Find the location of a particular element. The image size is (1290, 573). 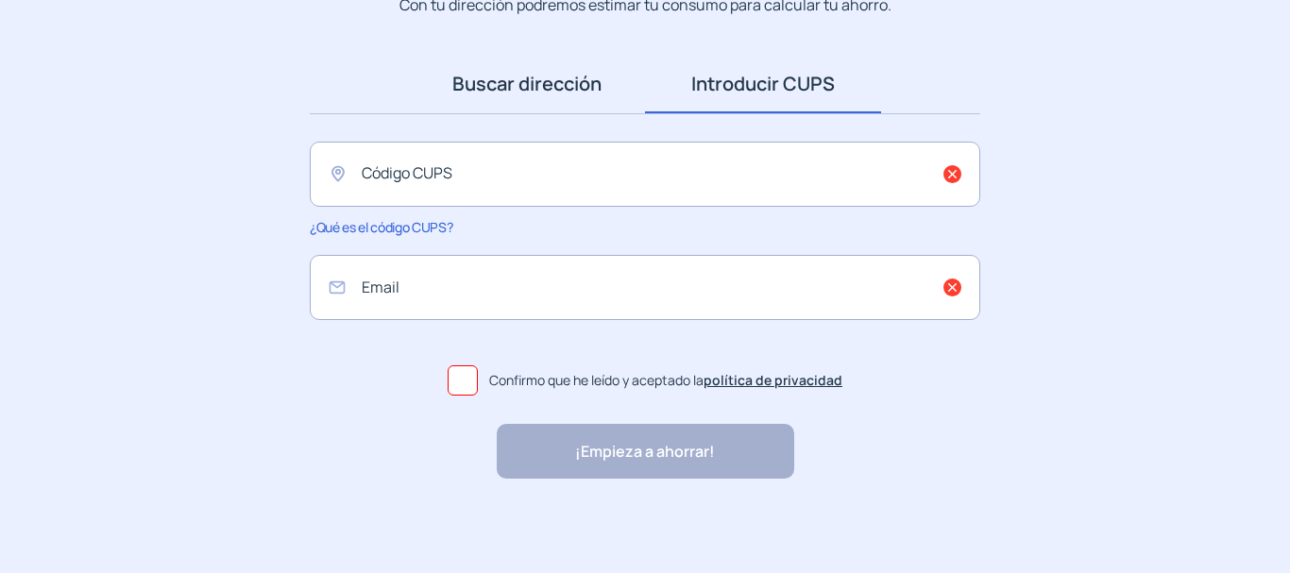

span: Confirmo que he leído y aceptado la is located at coordinates (666, 381).